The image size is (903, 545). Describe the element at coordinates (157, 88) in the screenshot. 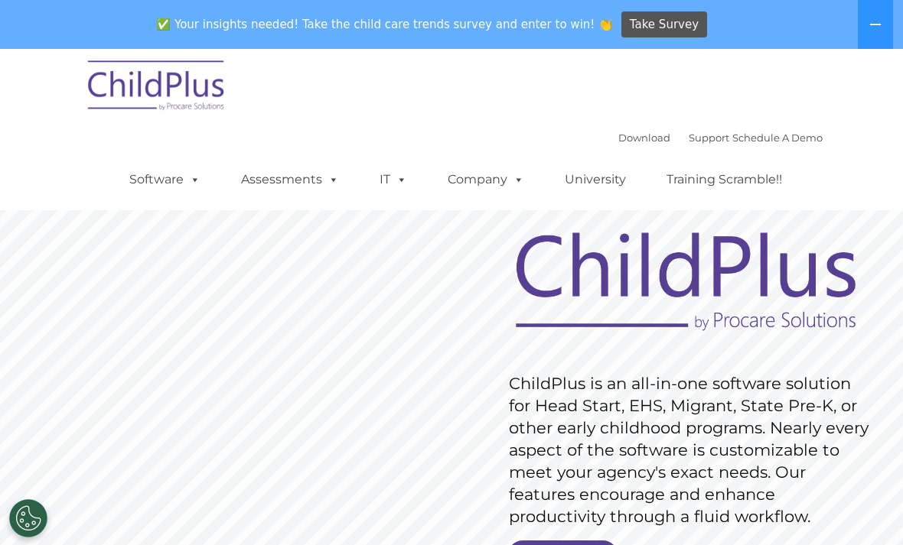

I see `img: ChildPlus by Procare Solutions` at that location.